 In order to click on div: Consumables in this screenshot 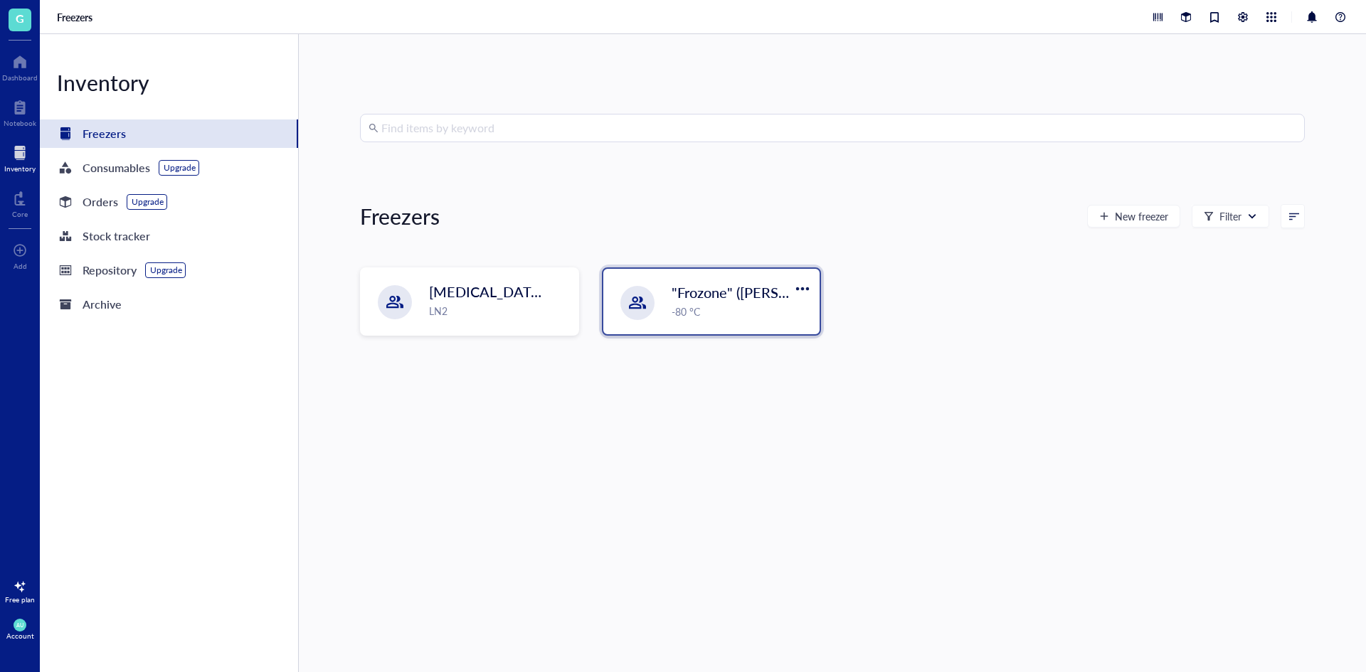, I will do `click(116, 168)`.